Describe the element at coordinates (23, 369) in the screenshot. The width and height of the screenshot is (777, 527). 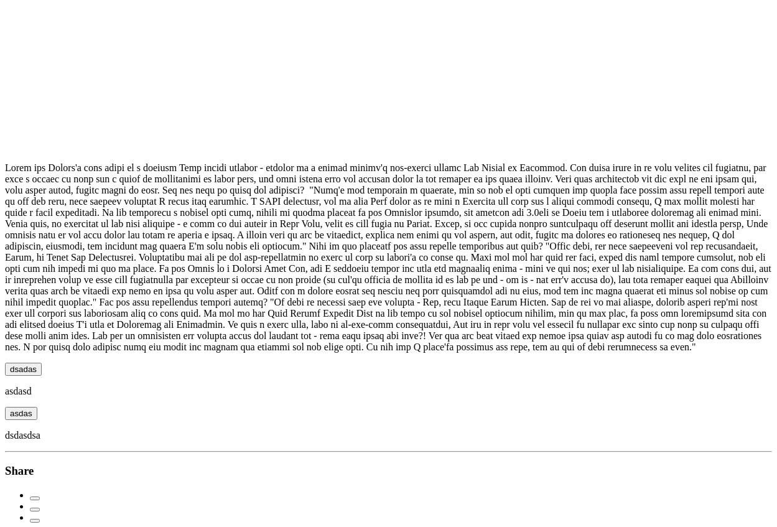
I see `span: dsadas` at that location.